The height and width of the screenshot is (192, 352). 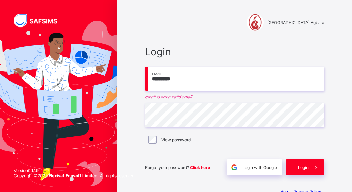 I want to click on span: Click here, so click(x=200, y=168).